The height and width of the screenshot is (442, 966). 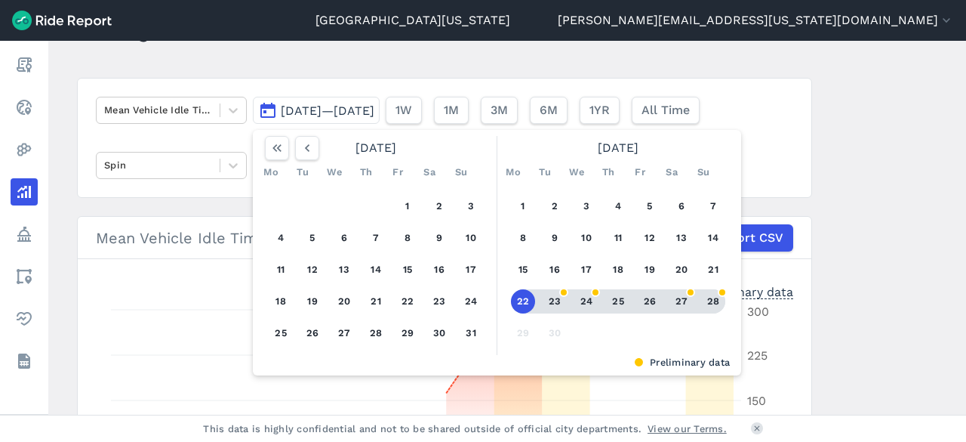 What do you see at coordinates (499, 110) in the screenshot?
I see `span: 3M` at bounding box center [499, 110].